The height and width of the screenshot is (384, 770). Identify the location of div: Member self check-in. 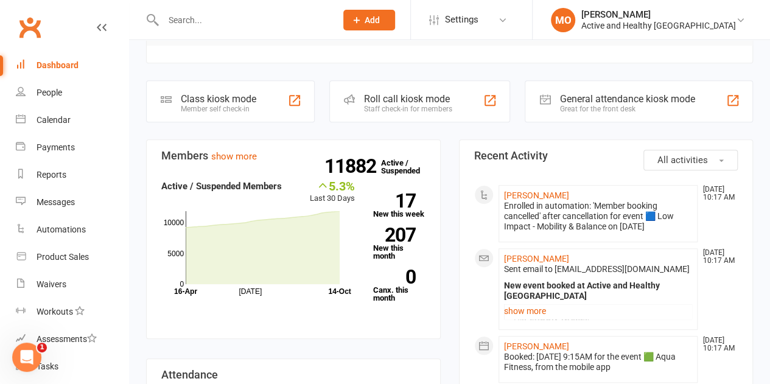
(219, 109).